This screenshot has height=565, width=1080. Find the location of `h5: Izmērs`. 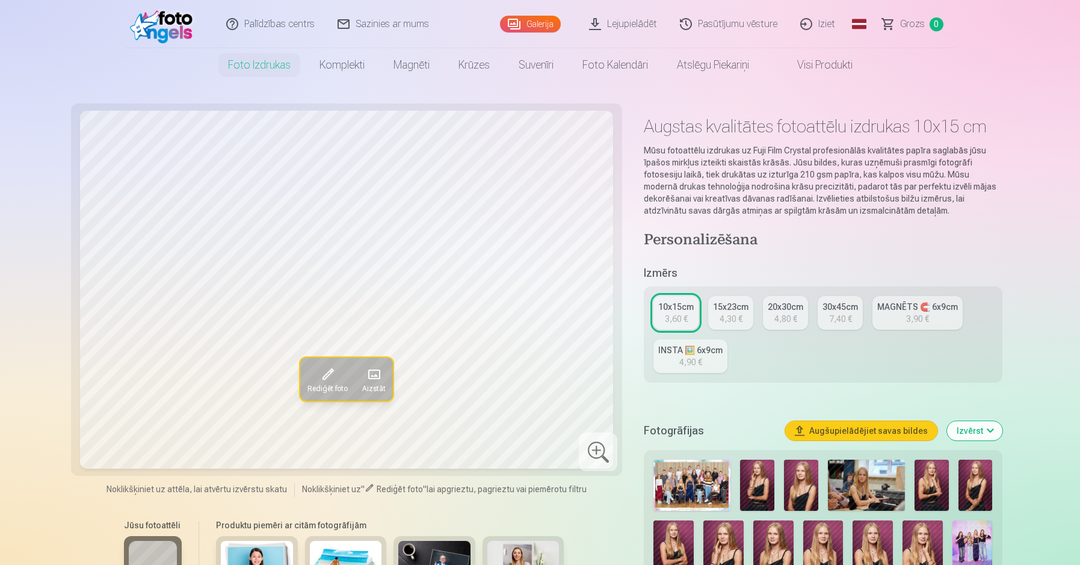

h5: Izmērs is located at coordinates (823, 273).